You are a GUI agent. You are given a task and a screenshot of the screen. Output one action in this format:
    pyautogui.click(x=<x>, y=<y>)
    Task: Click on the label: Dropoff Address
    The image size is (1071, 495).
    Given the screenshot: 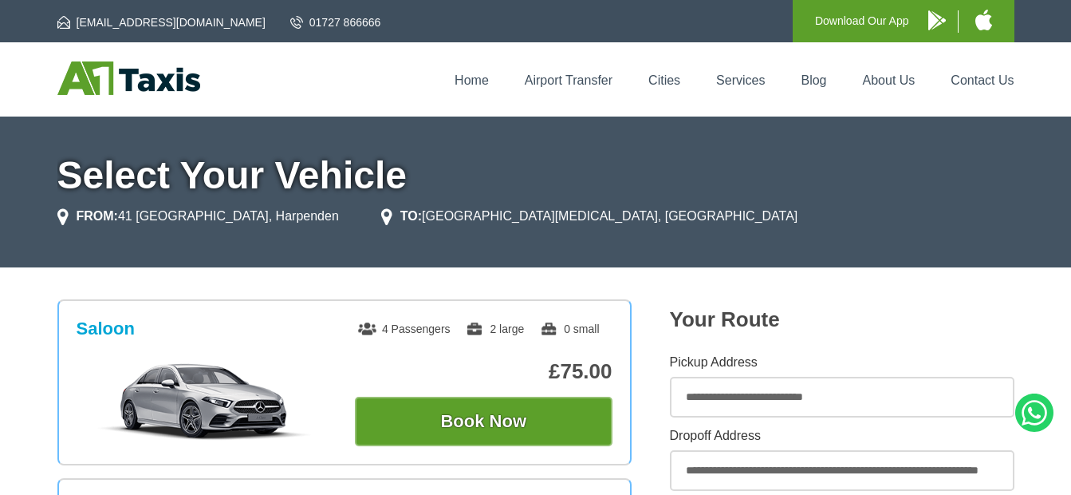 What is the action you would take?
    pyautogui.click(x=842, y=436)
    